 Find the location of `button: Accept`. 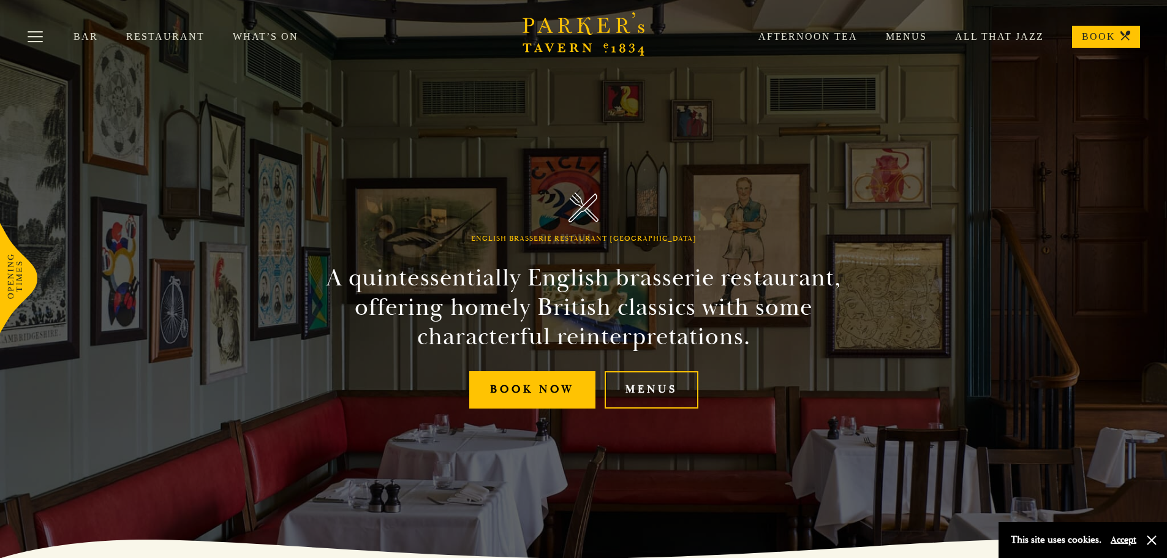

button: Accept is located at coordinates (1123, 540).